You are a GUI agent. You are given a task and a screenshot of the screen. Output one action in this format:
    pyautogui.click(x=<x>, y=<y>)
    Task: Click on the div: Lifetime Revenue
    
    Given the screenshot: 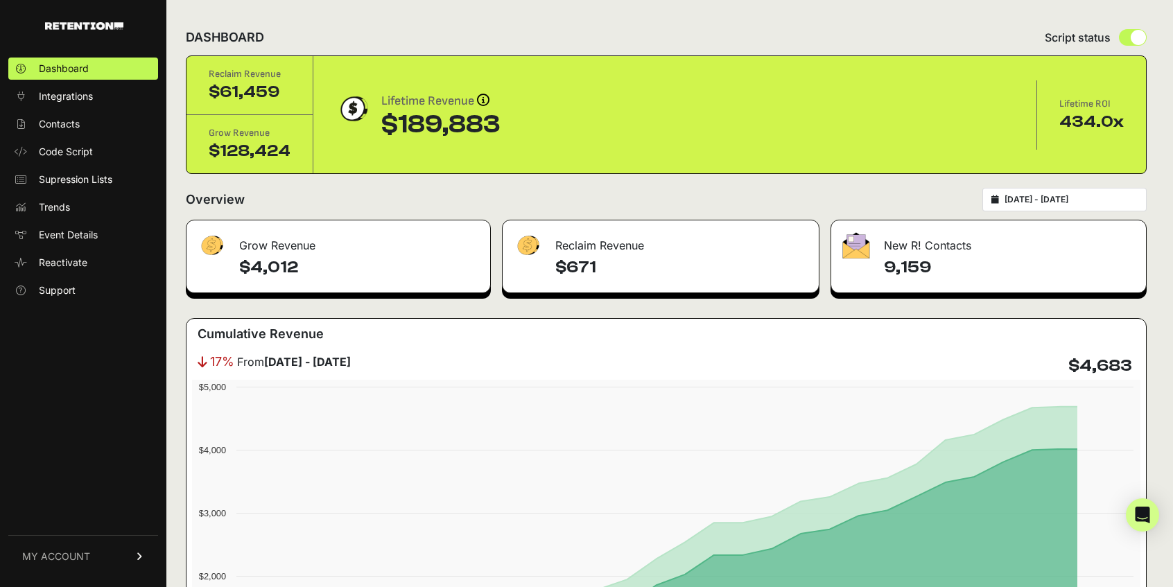 What is the action you would take?
    pyautogui.click(x=440, y=101)
    